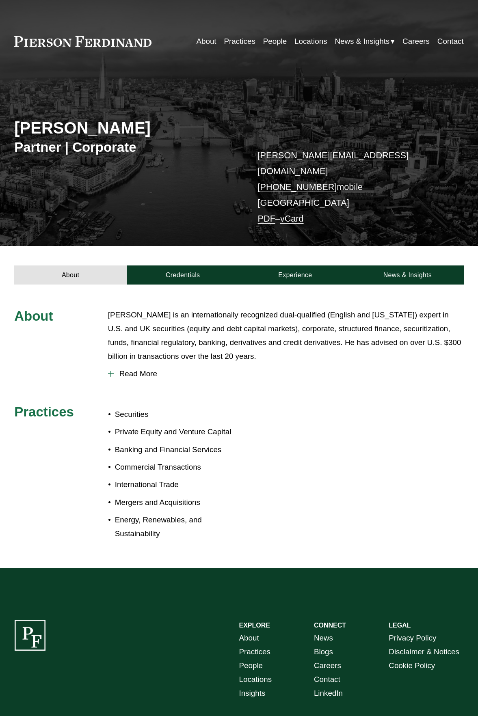 The image size is (478, 716). What do you see at coordinates (407, 275) in the screenshot?
I see `a: News & Insights` at bounding box center [407, 275].